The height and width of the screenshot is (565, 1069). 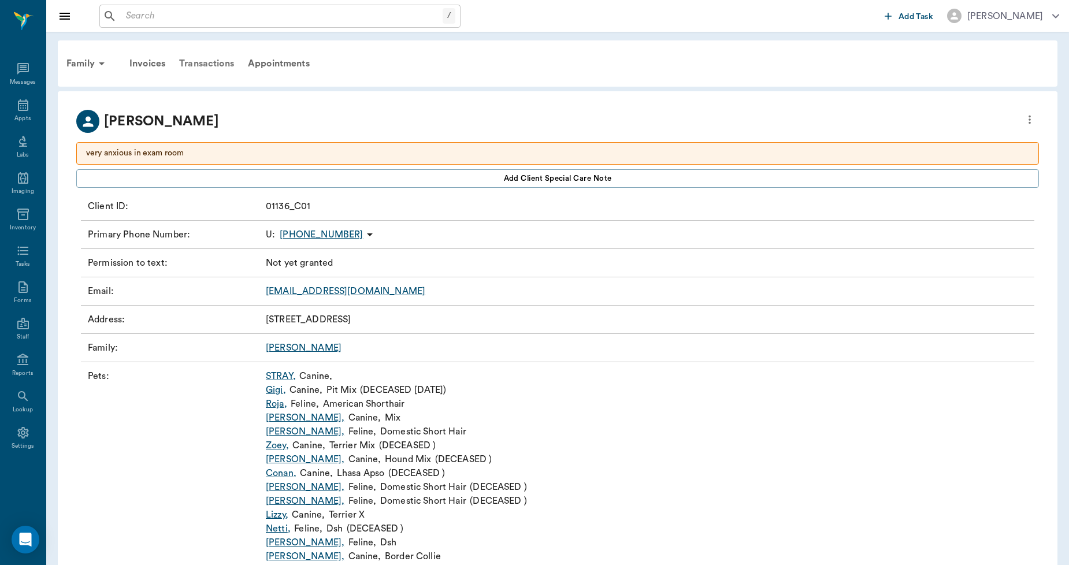 What do you see at coordinates (23, 337) in the screenshot?
I see `div: Staff` at bounding box center [23, 337].